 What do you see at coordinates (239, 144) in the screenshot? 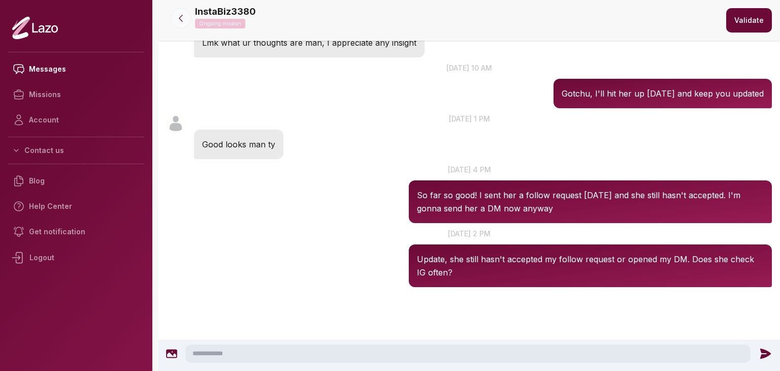
I see `p: Good looks man ty` at bounding box center [239, 144].